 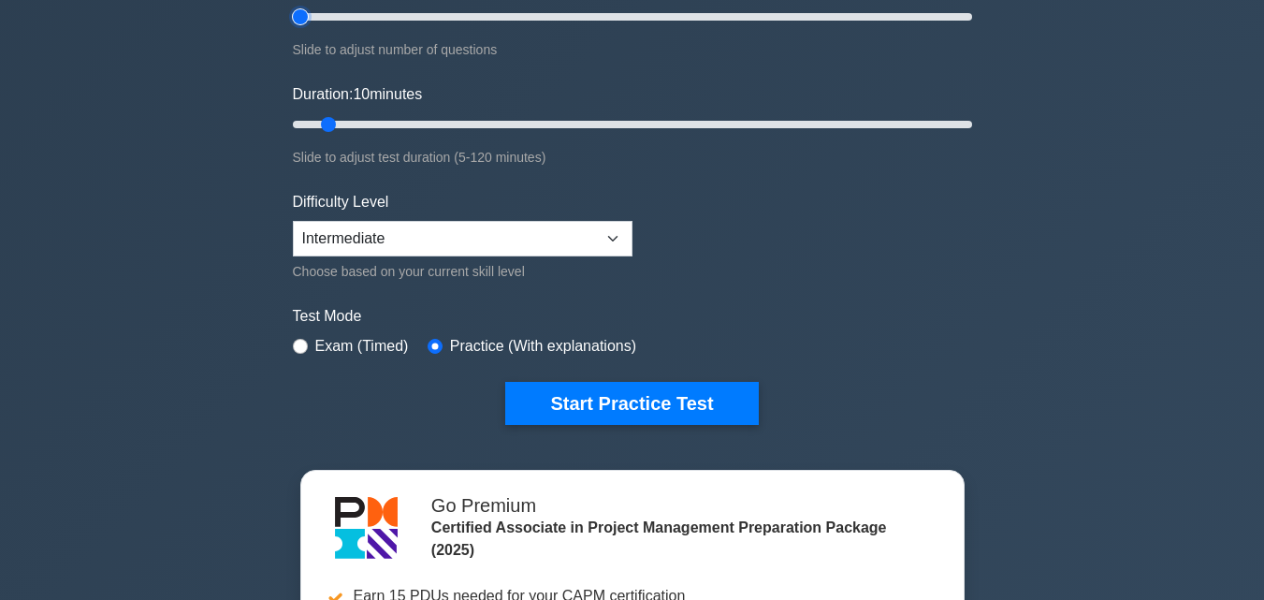 What do you see at coordinates (362, 346) in the screenshot?
I see `label: Exam (Timed)` at bounding box center [362, 346].